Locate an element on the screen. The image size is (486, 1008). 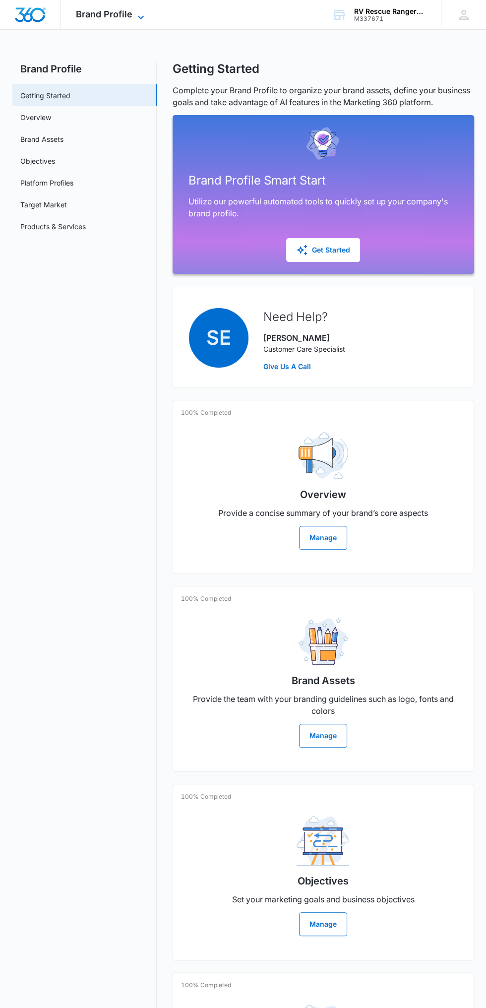
div: Get Started is located at coordinates (323, 250).